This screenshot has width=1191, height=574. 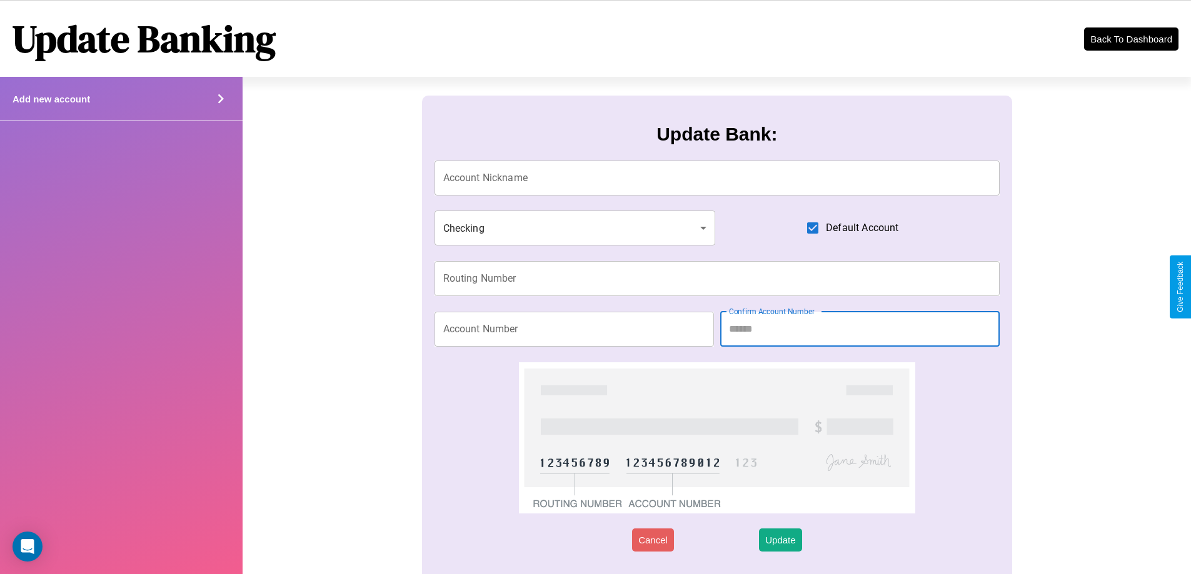 What do you see at coordinates (771, 311) in the screenshot?
I see `label: Confirm Account Number` at bounding box center [771, 311].